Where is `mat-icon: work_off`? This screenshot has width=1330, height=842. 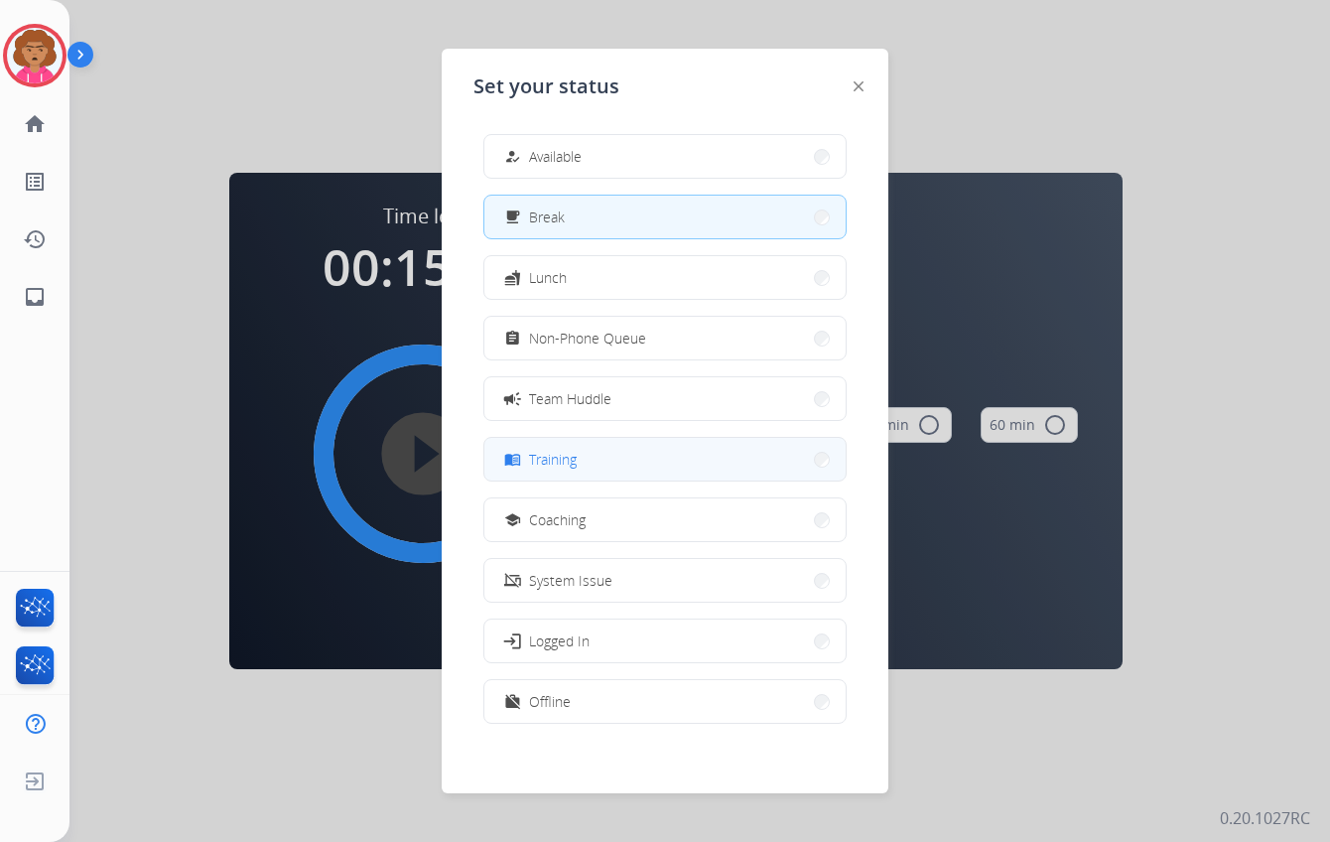 mat-icon: work_off is located at coordinates (512, 701).